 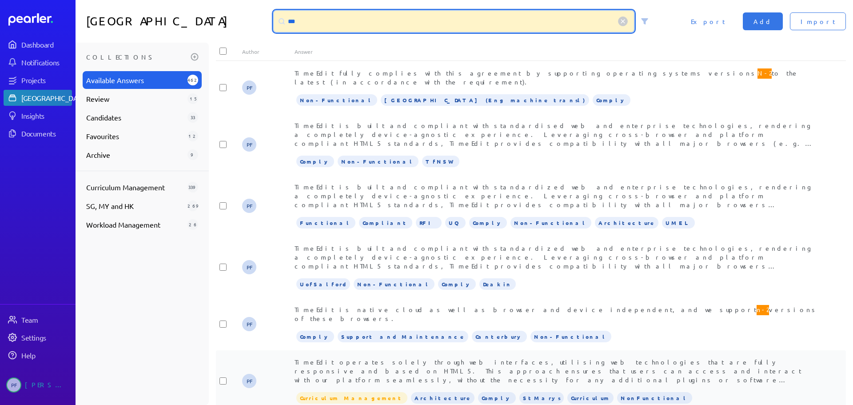 I want to click on span: SG, MY and HK, so click(x=135, y=206).